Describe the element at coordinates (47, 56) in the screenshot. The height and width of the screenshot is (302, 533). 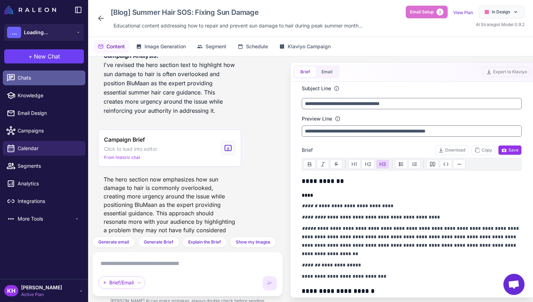
I see `span: New Chat` at that location.